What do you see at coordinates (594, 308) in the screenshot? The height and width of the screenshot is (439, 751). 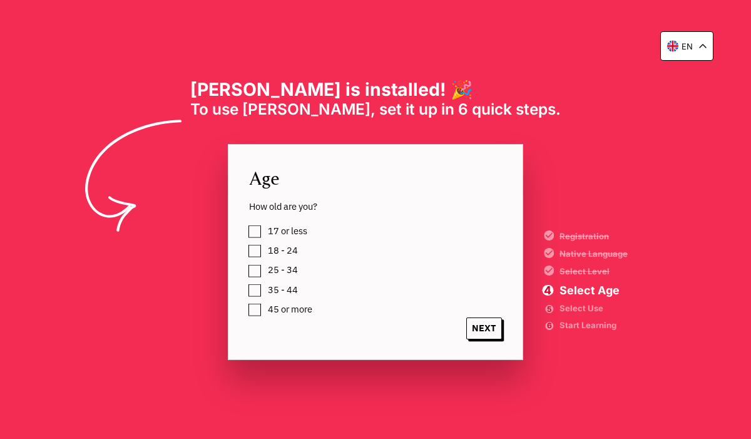 I see `span: Select Use` at bounding box center [594, 308].